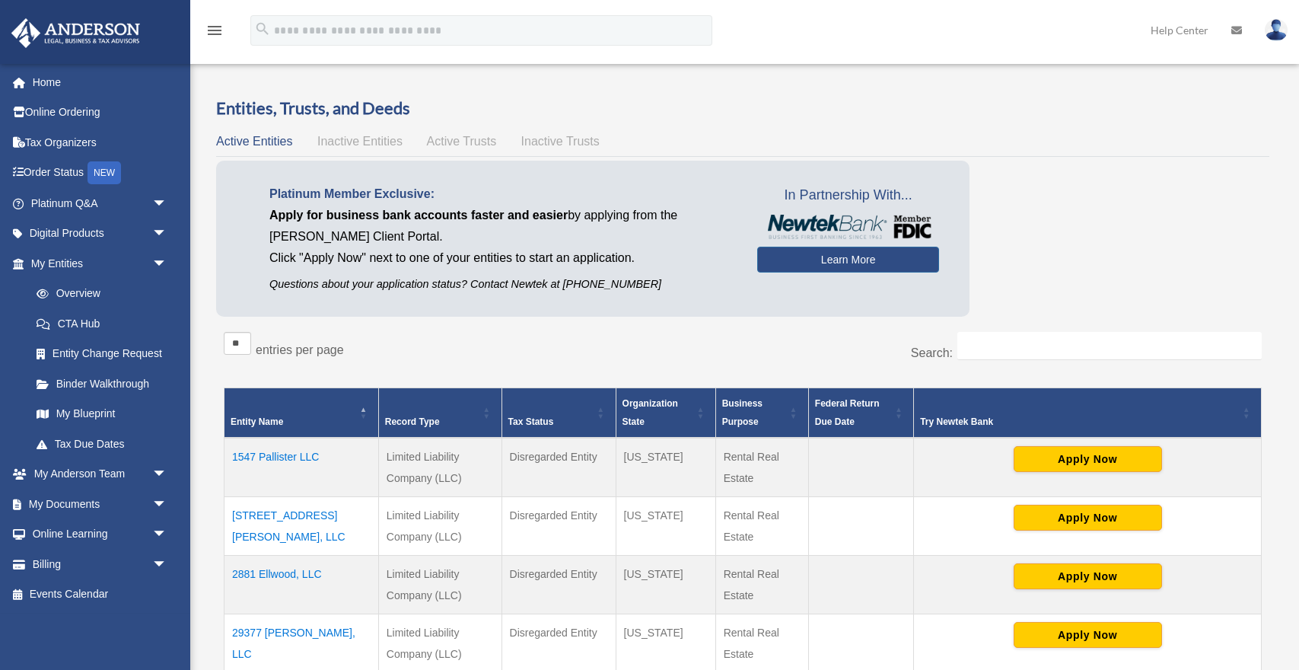 The width and height of the screenshot is (1299, 670). What do you see at coordinates (743, 108) in the screenshot?
I see `h3: Entities, Trusts, and Deeds` at bounding box center [743, 108].